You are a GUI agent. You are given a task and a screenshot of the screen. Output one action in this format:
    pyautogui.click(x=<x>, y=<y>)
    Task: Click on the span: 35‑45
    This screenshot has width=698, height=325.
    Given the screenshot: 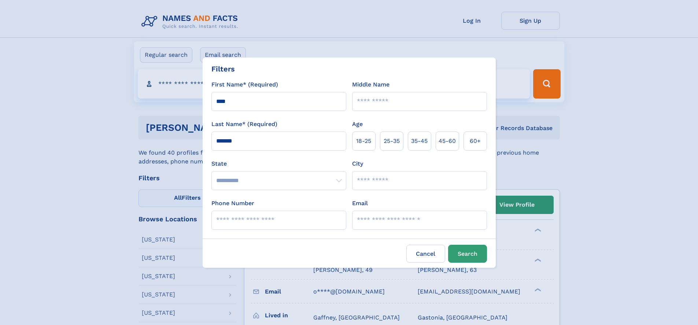 What is the action you would take?
    pyautogui.click(x=419, y=141)
    